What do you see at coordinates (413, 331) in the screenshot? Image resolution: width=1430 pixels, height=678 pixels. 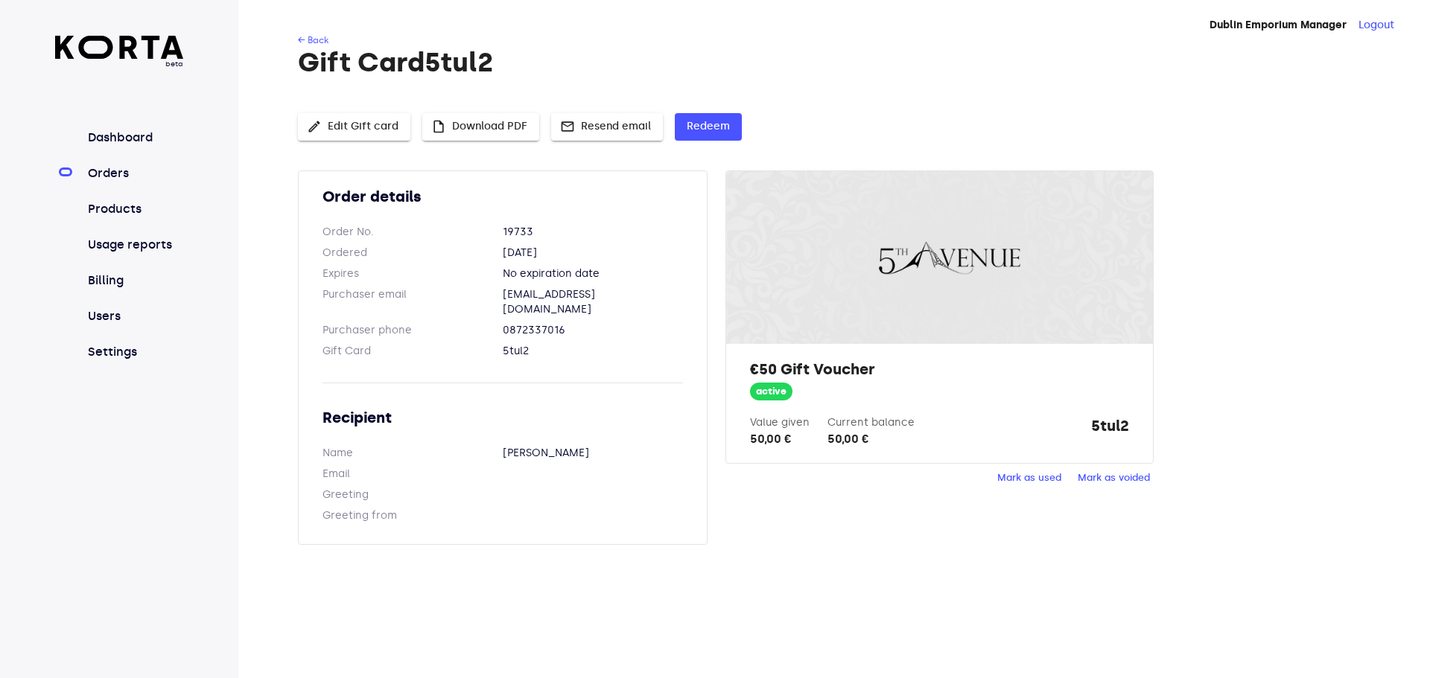 I see `dt: Purchaser phone` at bounding box center [413, 331].